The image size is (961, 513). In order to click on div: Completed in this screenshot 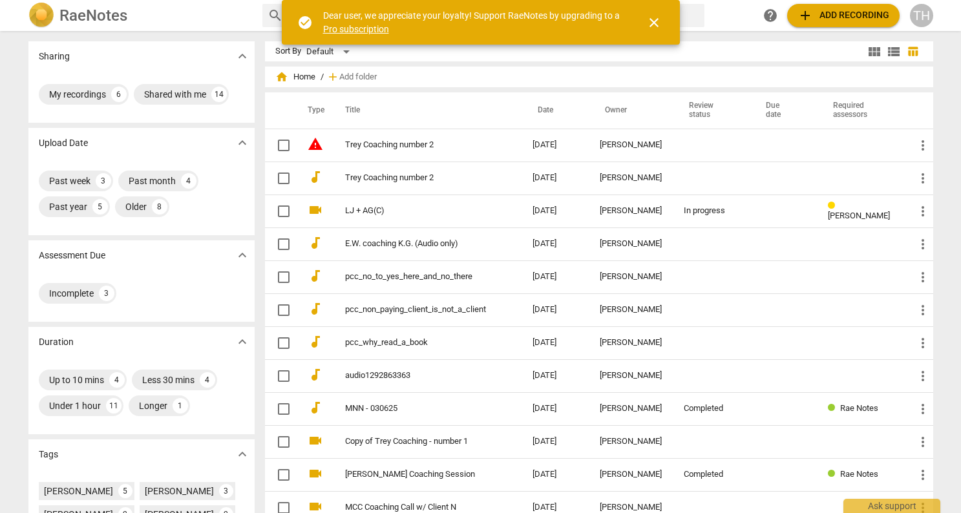, I will do `click(711, 474)`.